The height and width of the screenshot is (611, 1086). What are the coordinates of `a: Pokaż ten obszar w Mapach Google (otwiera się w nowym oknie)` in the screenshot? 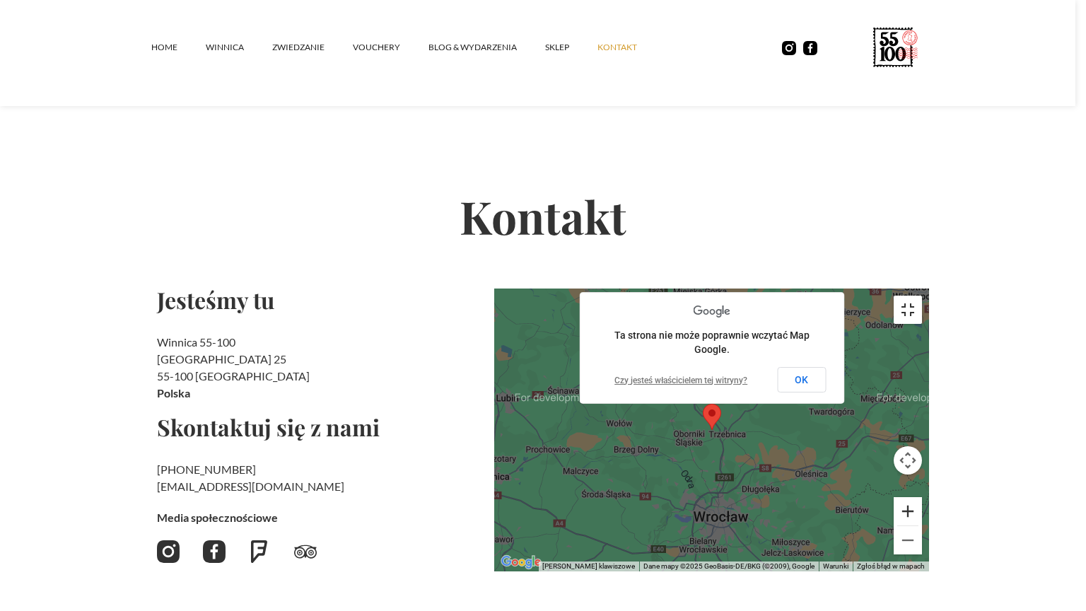 It's located at (521, 562).